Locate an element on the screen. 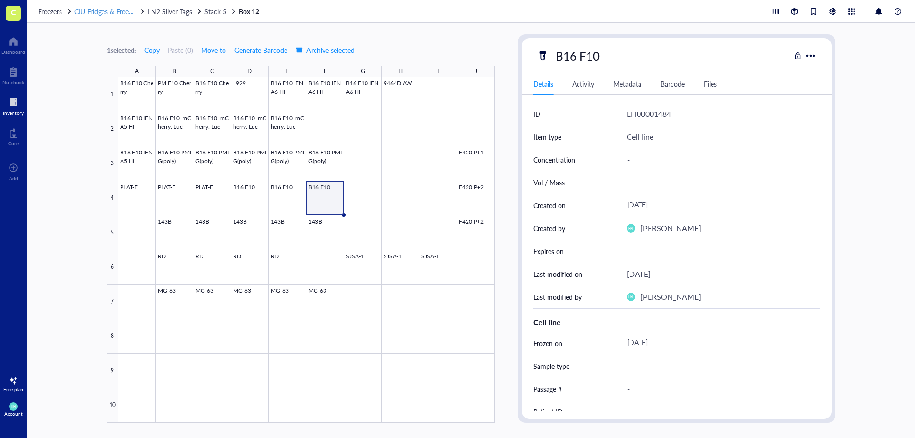 The height and width of the screenshot is (438, 915). div: Core is located at coordinates (13, 143).